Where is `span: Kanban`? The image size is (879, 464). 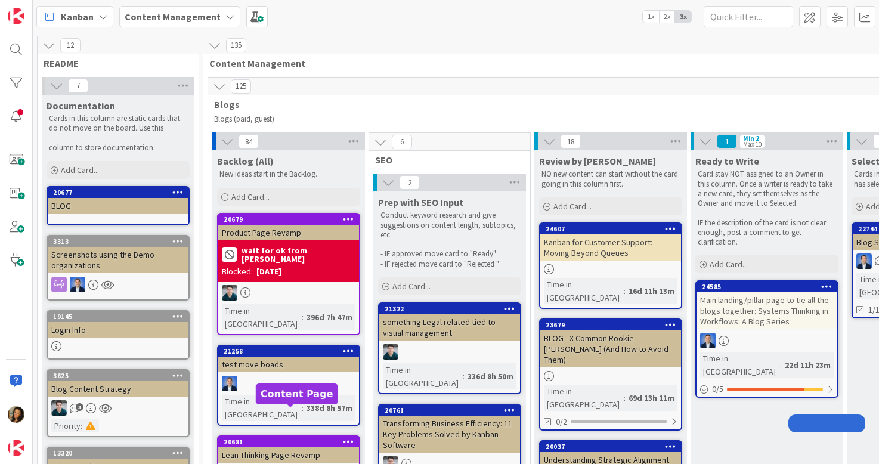
span: Kanban is located at coordinates (77, 17).